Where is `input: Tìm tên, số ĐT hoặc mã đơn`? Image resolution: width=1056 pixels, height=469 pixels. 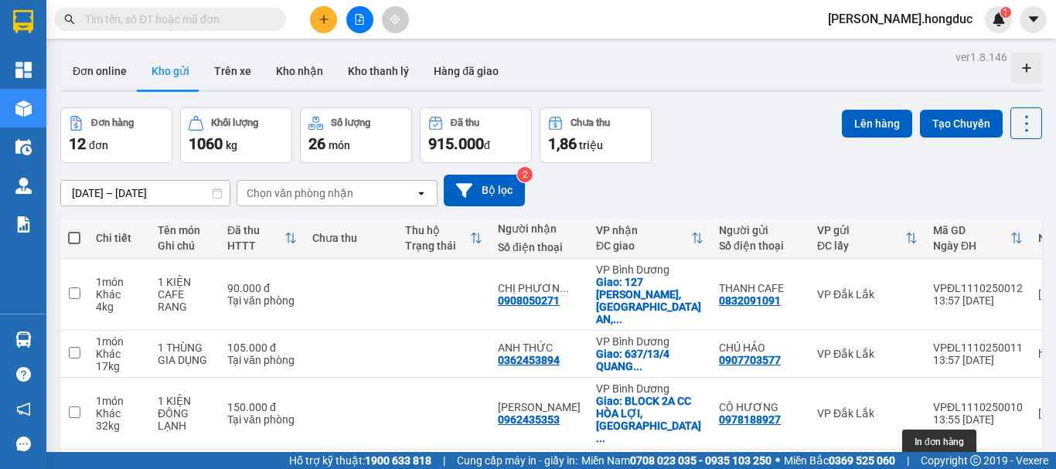 input: Tìm tên, số ĐT hoặc mã đơn is located at coordinates (176, 19).